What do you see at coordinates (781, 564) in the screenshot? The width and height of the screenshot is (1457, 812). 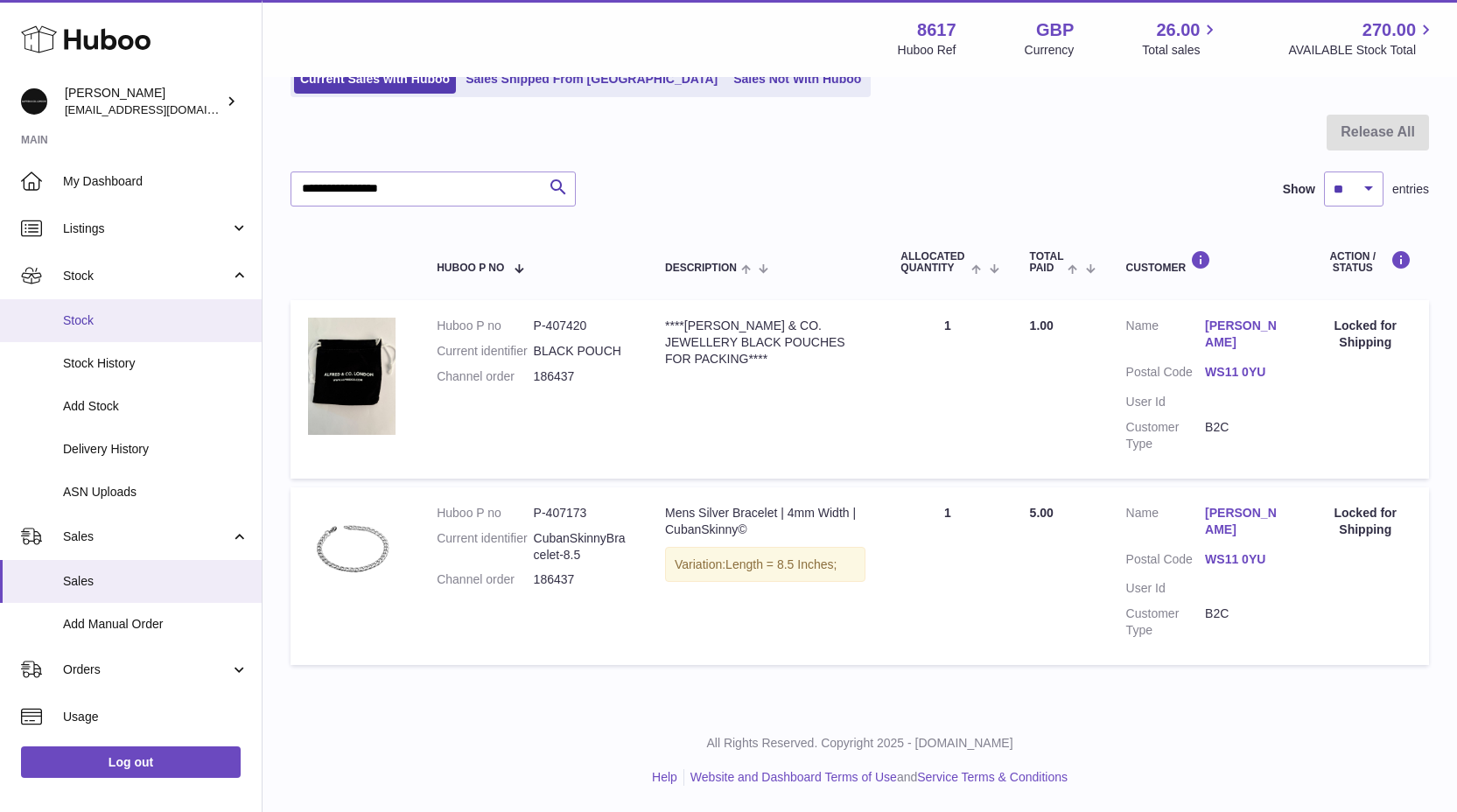 I see `span: Length = 8.5 Inches;` at bounding box center [781, 564].